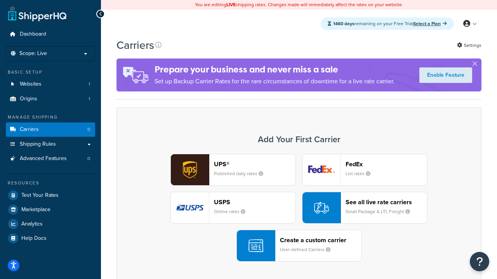 The width and height of the screenshot is (497, 279). Describe the element at coordinates (40, 196) in the screenshot. I see `span: Test Your Rates` at that location.